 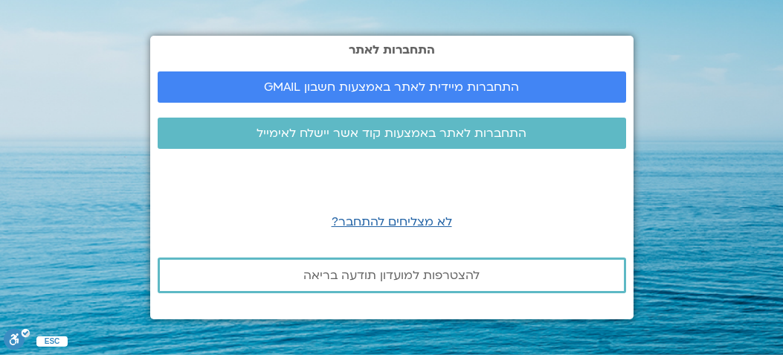 What do you see at coordinates (392, 221) in the screenshot?
I see `a: לא מצליחים להתחבר?` at bounding box center [392, 221].